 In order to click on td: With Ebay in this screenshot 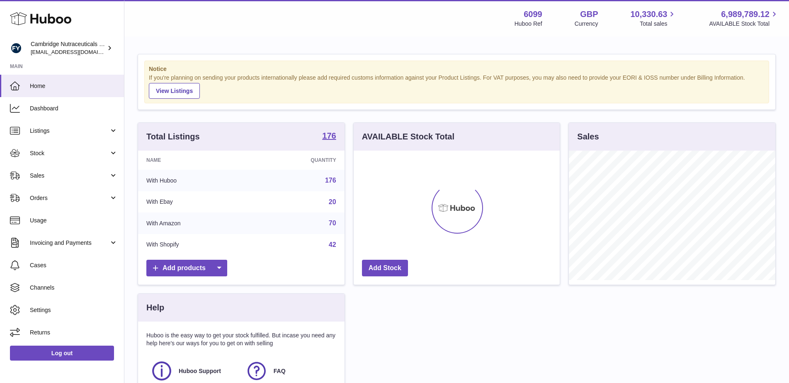, I will do `click(194, 202)`.